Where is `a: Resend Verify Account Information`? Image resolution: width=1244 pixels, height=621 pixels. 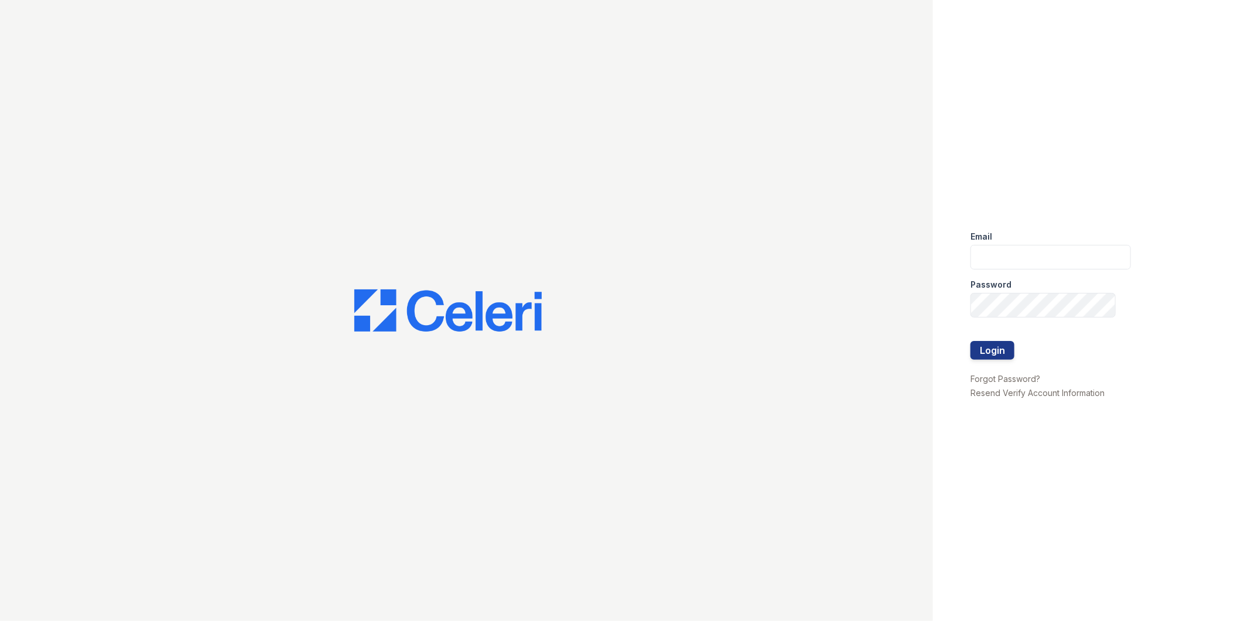
a: Resend Verify Account Information is located at coordinates (1037, 392).